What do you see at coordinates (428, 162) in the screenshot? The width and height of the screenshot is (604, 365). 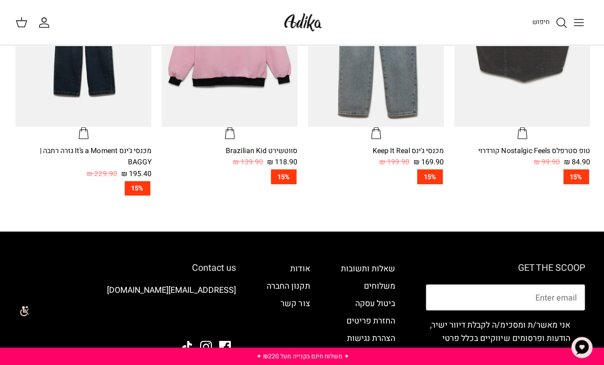 I see `span: 169.90 ₪` at bounding box center [428, 162].